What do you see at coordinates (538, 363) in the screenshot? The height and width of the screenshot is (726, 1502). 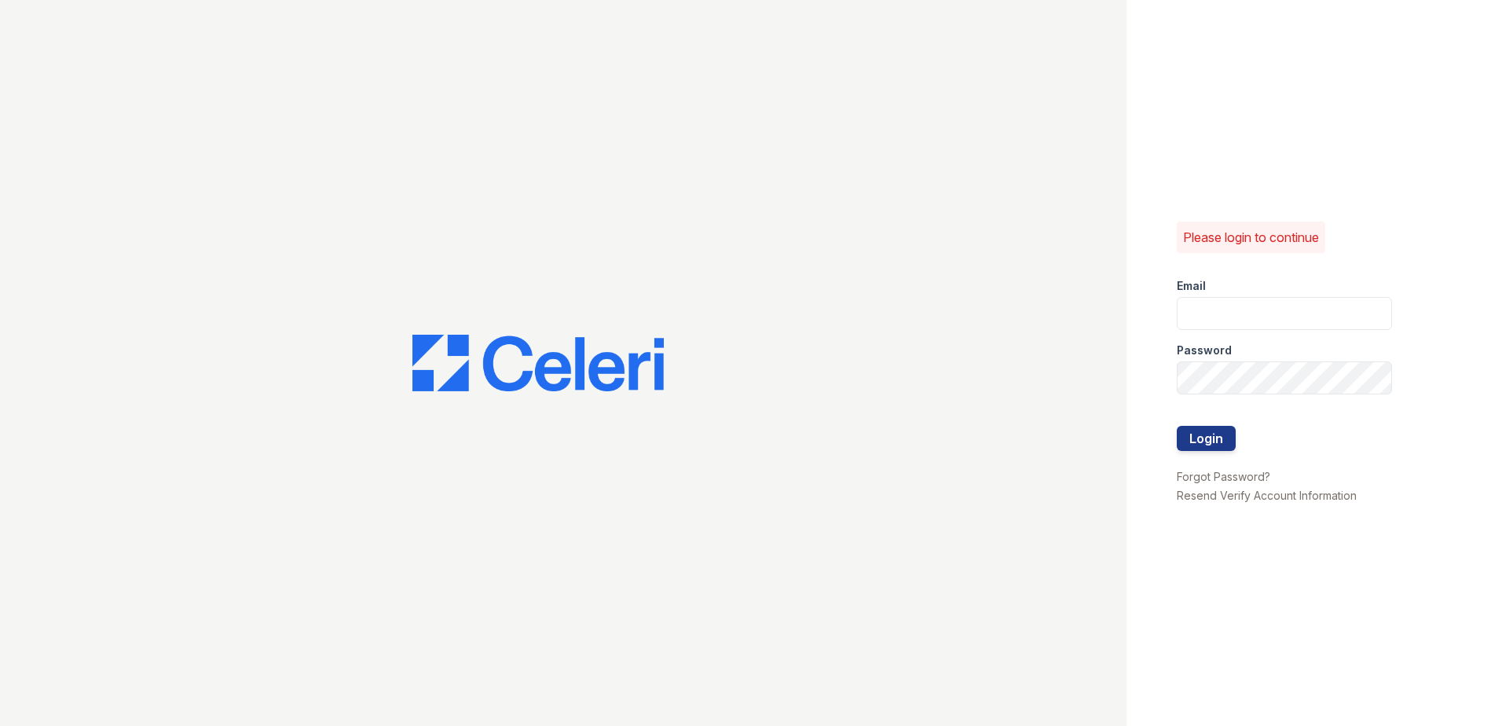 I see `img: CE_Logo_Blue-a8612792a0a2168367f1c8372b55b34899dd931a85d93a1a3d3e32e68fde9ad4.png` at bounding box center [538, 363].